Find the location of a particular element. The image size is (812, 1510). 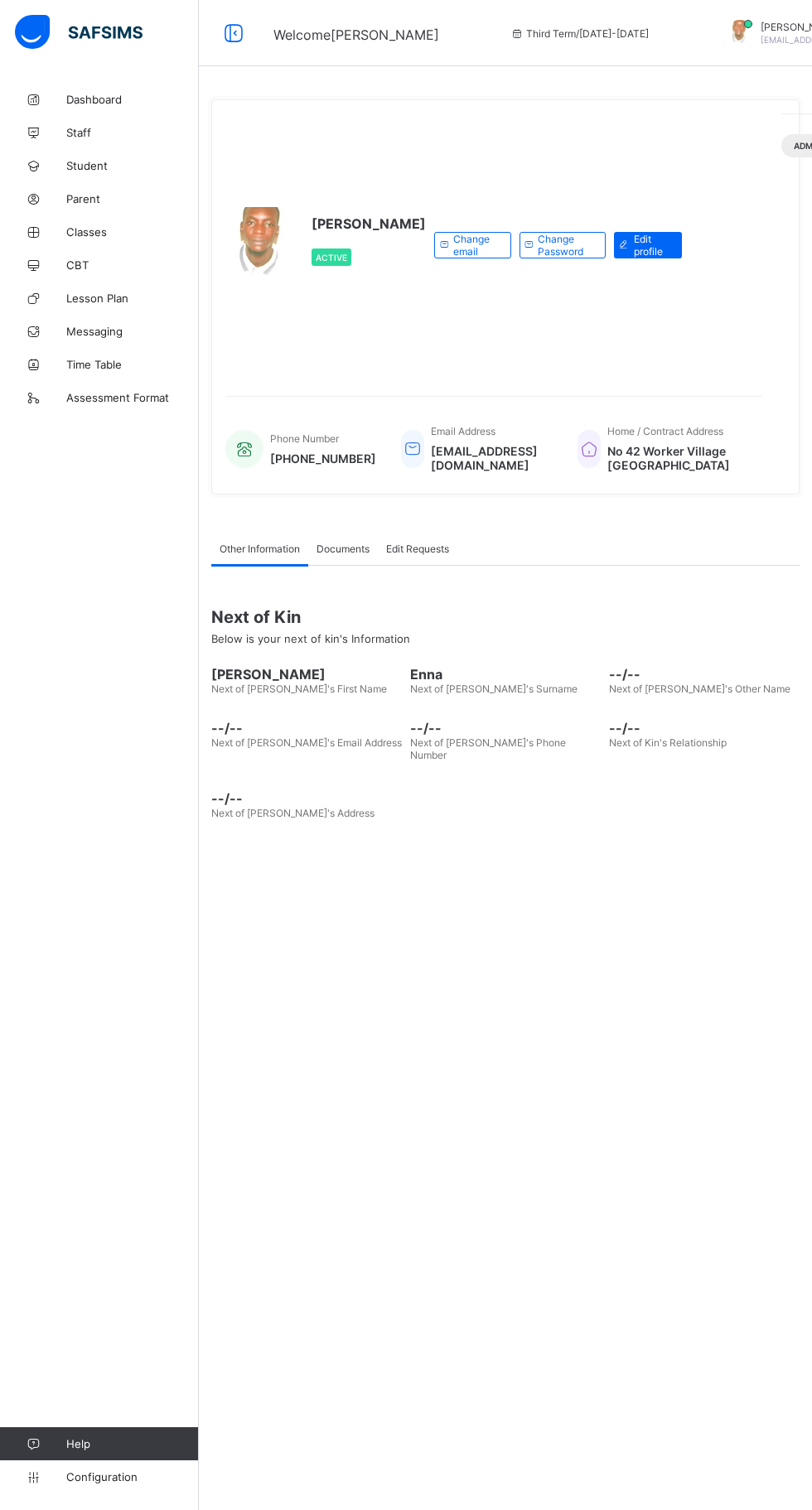

span: Dashboard is located at coordinates (132, 99).